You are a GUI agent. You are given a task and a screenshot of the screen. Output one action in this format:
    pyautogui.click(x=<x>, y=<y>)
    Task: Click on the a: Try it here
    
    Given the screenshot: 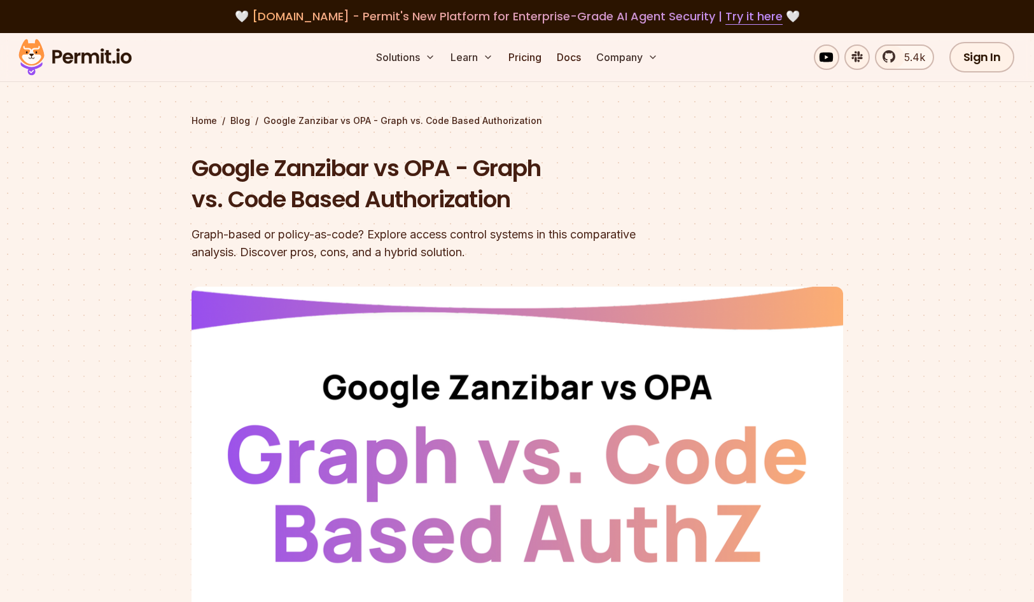 What is the action you would take?
    pyautogui.click(x=754, y=17)
    